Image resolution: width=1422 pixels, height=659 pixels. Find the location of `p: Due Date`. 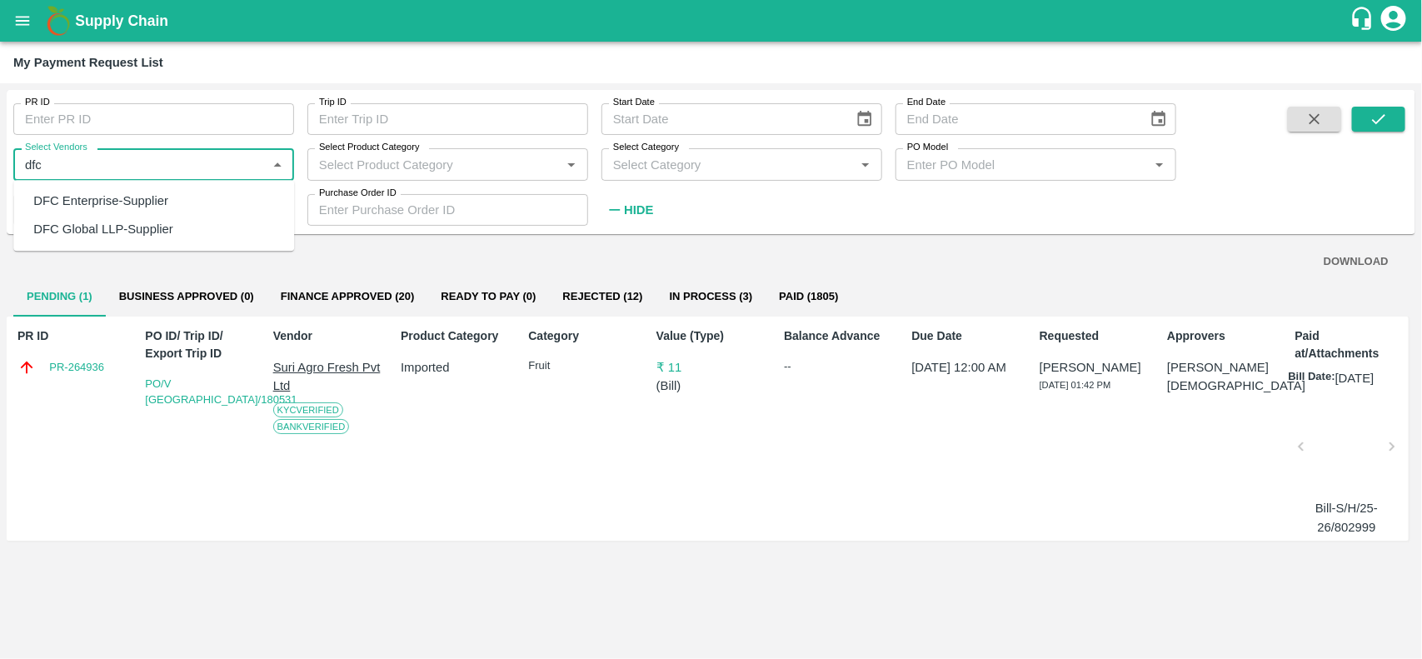

p: Due Date is located at coordinates (966, 336).